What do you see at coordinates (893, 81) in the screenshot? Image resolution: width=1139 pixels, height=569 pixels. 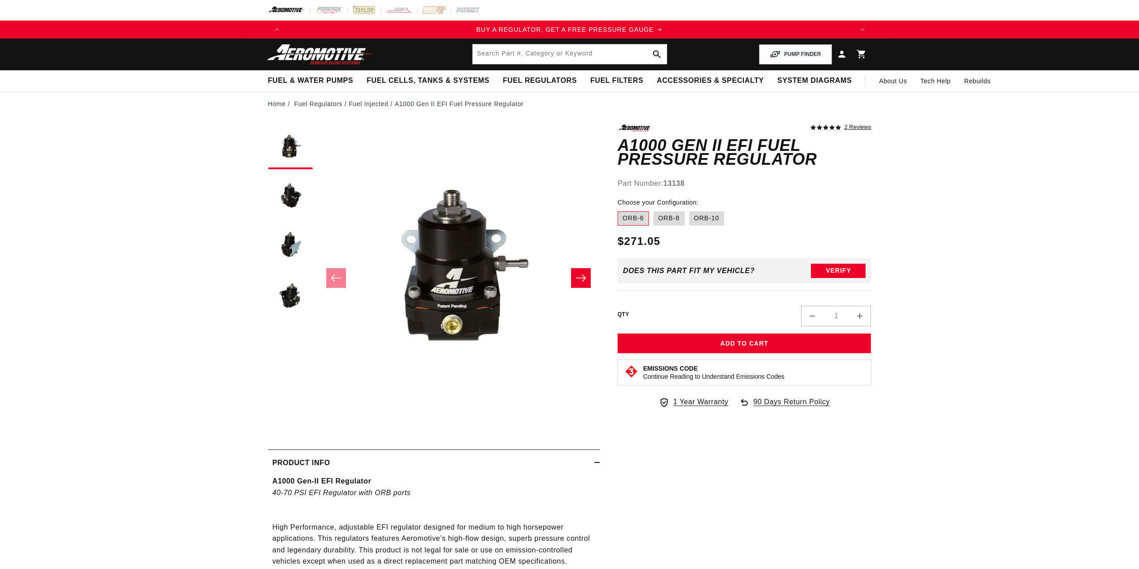 I see `span: About Us` at bounding box center [893, 81].